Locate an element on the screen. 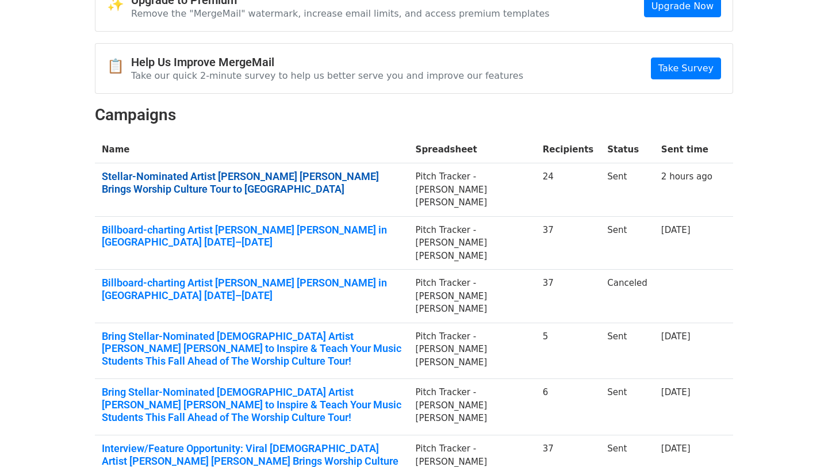  th: Sent time is located at coordinates (687, 150).